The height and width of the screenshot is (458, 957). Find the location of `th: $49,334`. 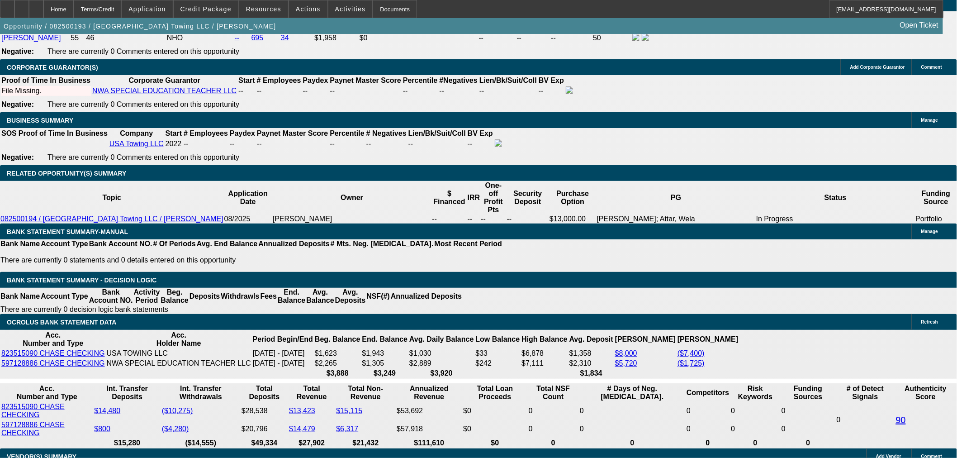

th: $49,334 is located at coordinates (264, 443).